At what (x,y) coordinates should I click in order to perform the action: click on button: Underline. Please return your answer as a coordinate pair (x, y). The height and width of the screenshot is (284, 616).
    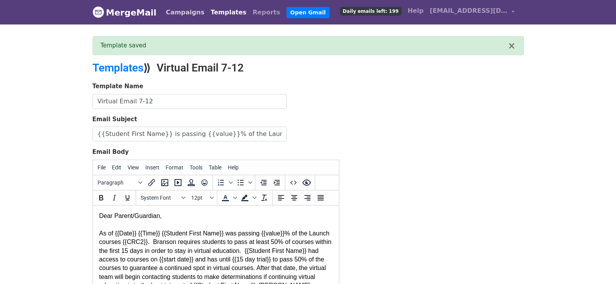
    Looking at the image, I should click on (127, 198).